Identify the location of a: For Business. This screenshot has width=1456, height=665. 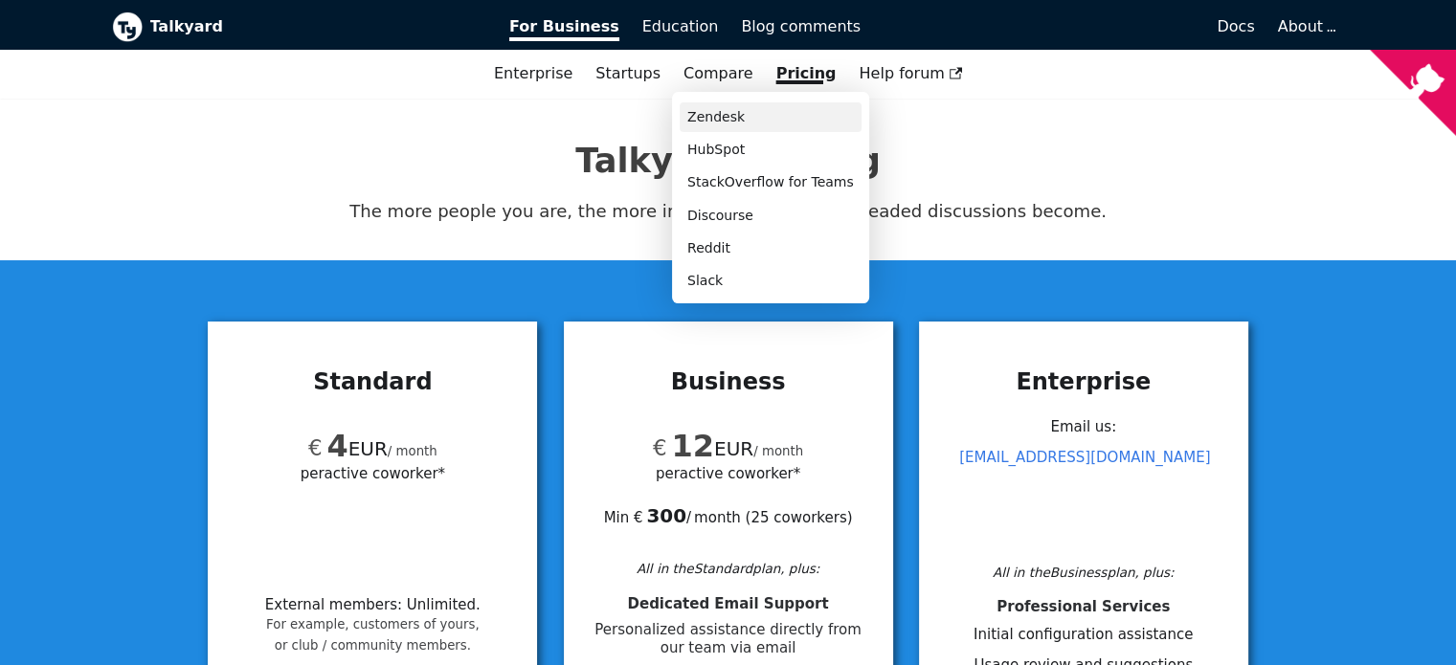
(564, 27).